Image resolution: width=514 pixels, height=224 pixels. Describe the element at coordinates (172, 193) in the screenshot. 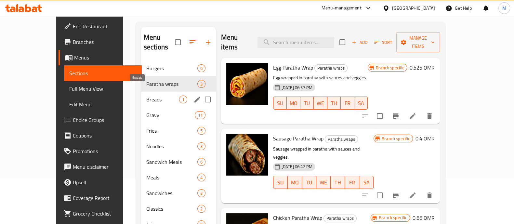

I see `div: Sandwiches` at that location.